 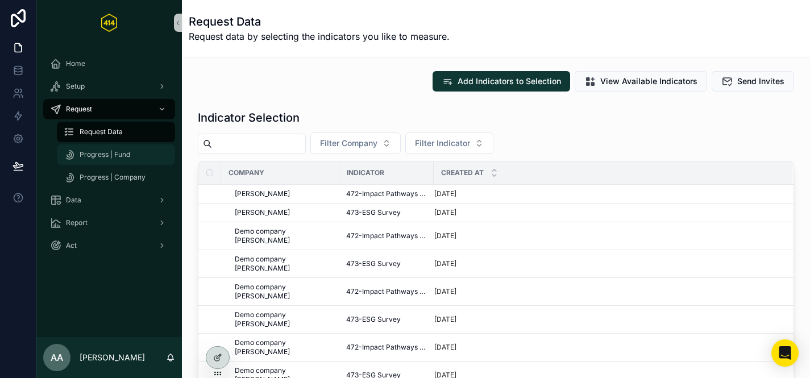 What do you see at coordinates (462, 173) in the screenshot?
I see `span: Created at` at bounding box center [462, 173].